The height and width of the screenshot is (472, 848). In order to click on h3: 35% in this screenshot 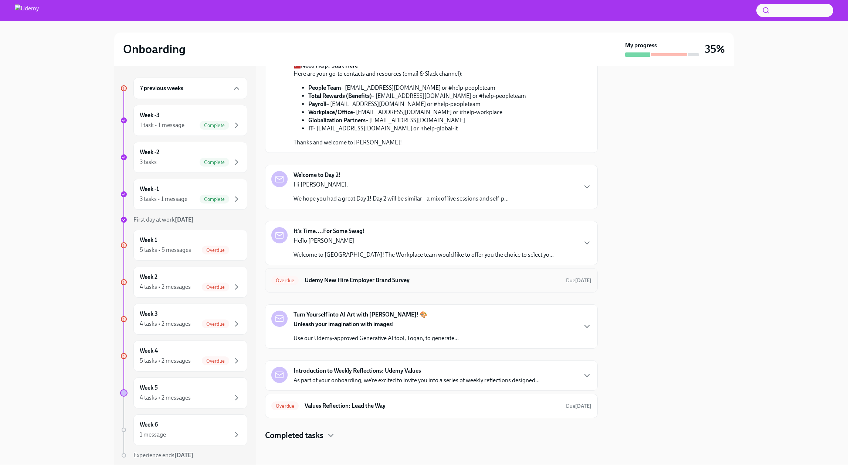, I will do `click(715, 49)`.